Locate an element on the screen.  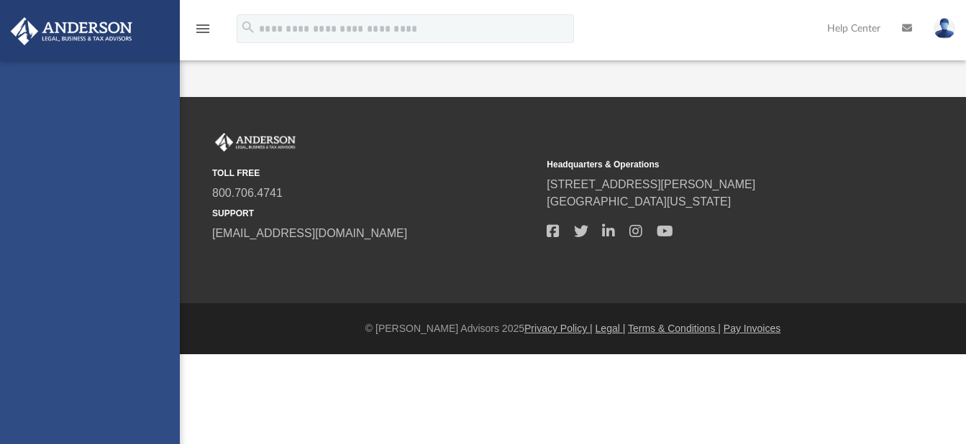
small: SUPPORT is located at coordinates (374, 214).